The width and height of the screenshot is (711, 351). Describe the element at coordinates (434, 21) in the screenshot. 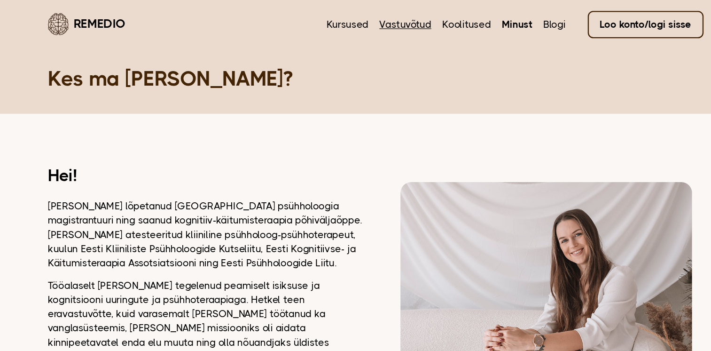

I see `a: Koolitused` at that location.